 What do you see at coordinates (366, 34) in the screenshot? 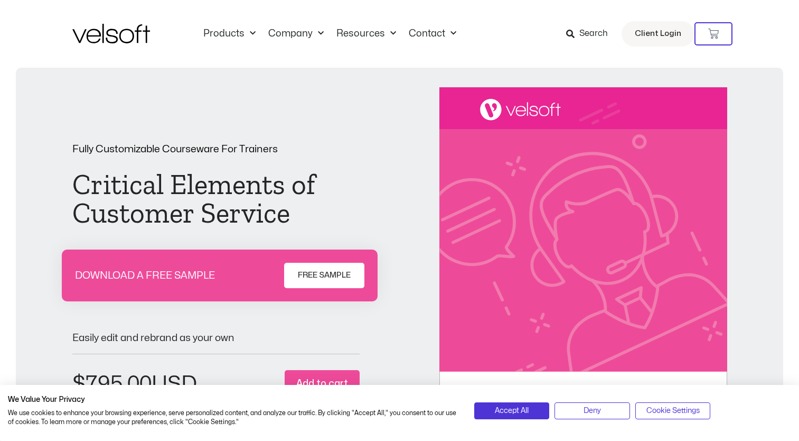
I see `a: ResourcesMenu Toggle` at bounding box center [366, 34].